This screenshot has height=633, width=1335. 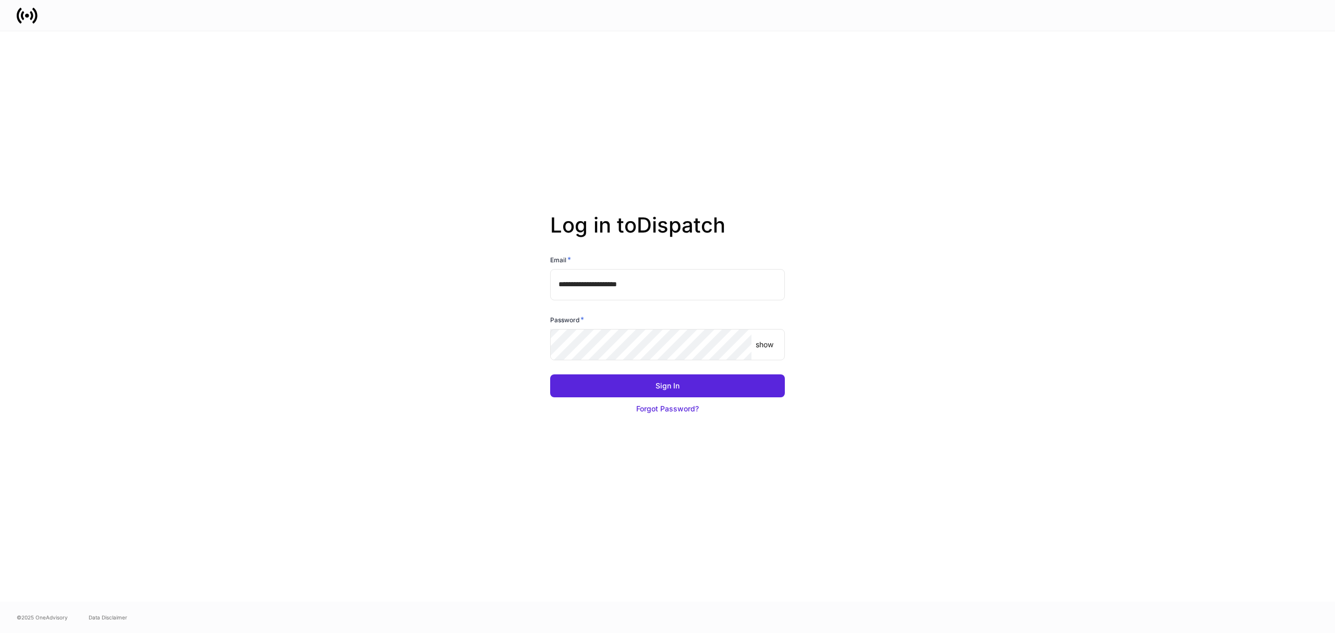 What do you see at coordinates (668, 409) in the screenshot?
I see `button: Forgot Password?` at bounding box center [668, 409].